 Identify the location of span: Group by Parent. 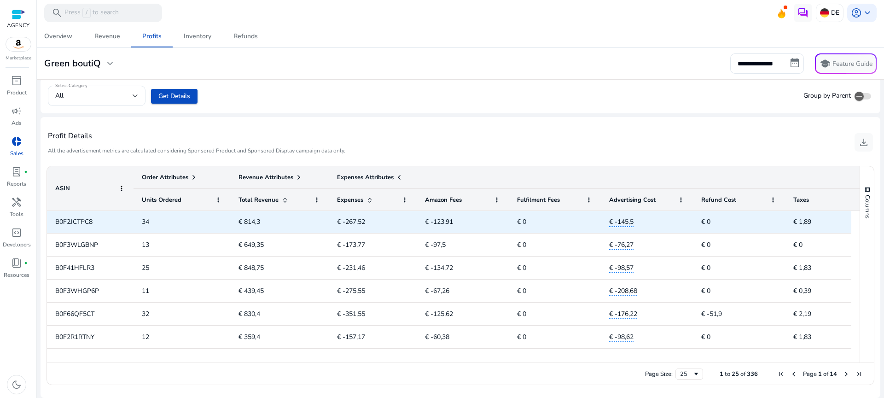
(826, 96).